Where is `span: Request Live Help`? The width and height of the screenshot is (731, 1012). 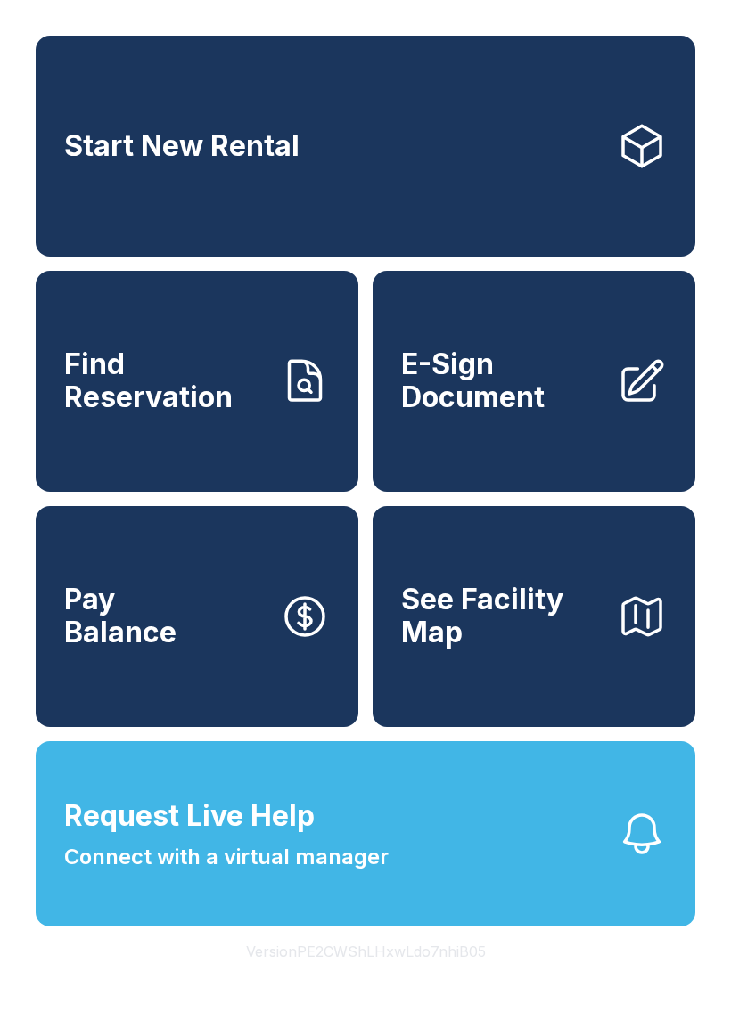 span: Request Live Help is located at coordinates (189, 816).